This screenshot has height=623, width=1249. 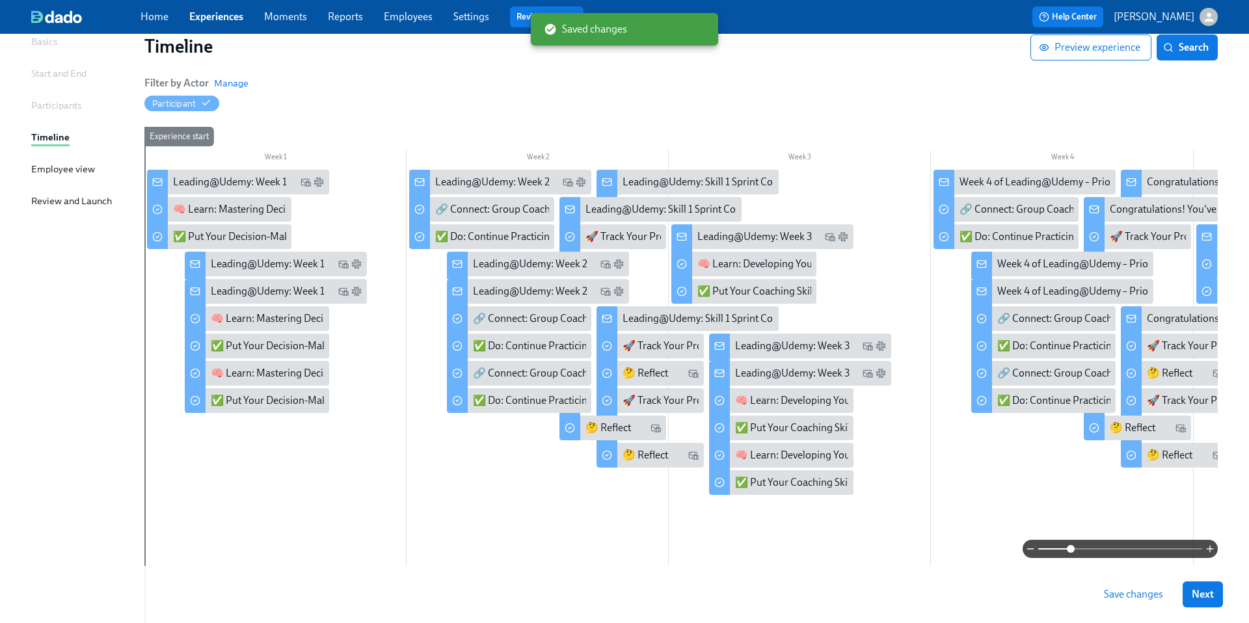 What do you see at coordinates (586, 29) in the screenshot?
I see `span: Saved changes` at bounding box center [586, 29].